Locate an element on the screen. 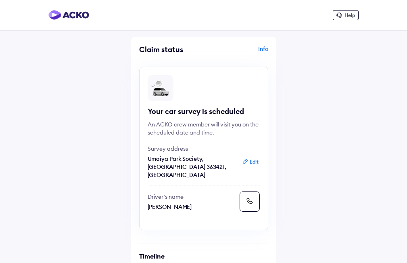 The width and height of the screenshot is (407, 263). div: Your car survey is scheduled is located at coordinates (204, 111).